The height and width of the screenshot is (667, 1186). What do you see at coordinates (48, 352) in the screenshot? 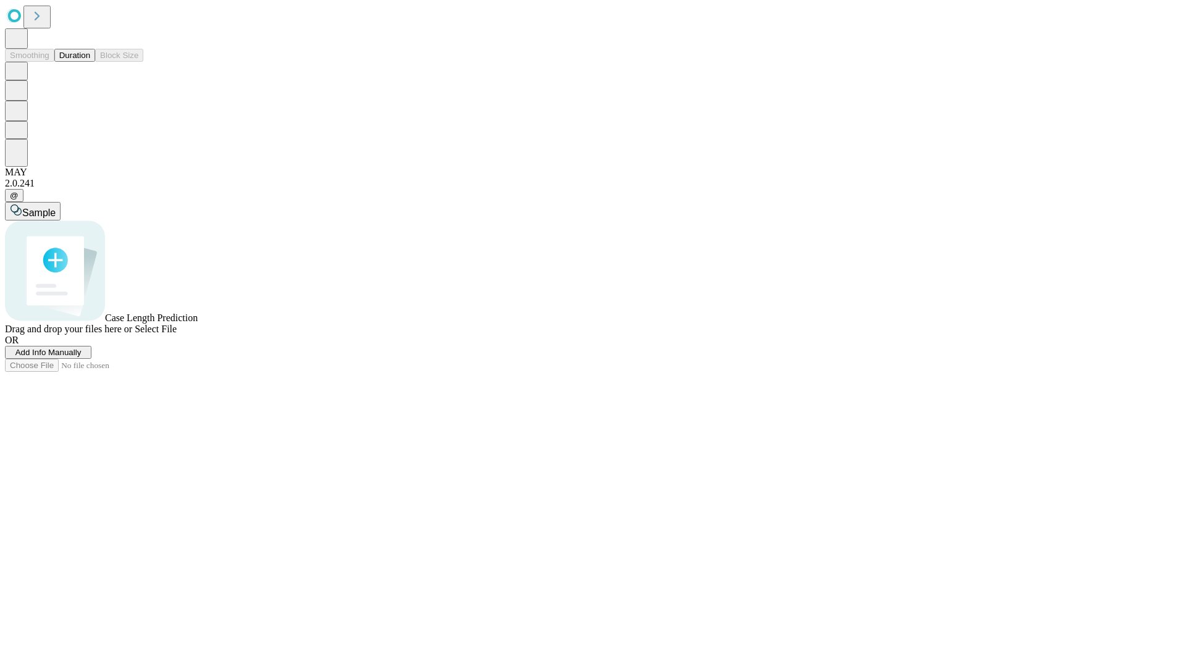
I see `span: Add Info Manually` at bounding box center [48, 352].